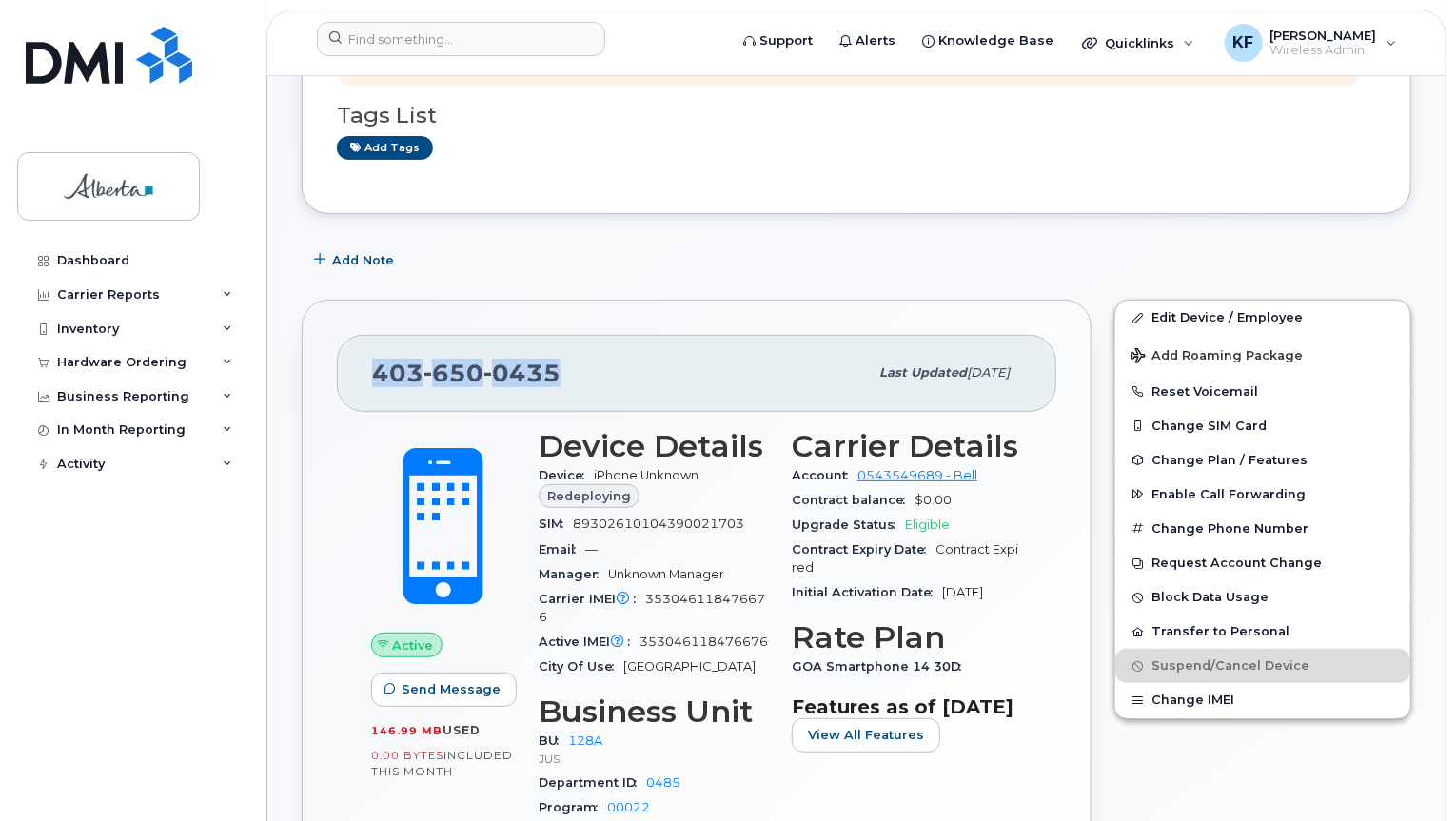  Describe the element at coordinates (1138, 42) in the screenshot. I see `div: Quicklinks` at that location.